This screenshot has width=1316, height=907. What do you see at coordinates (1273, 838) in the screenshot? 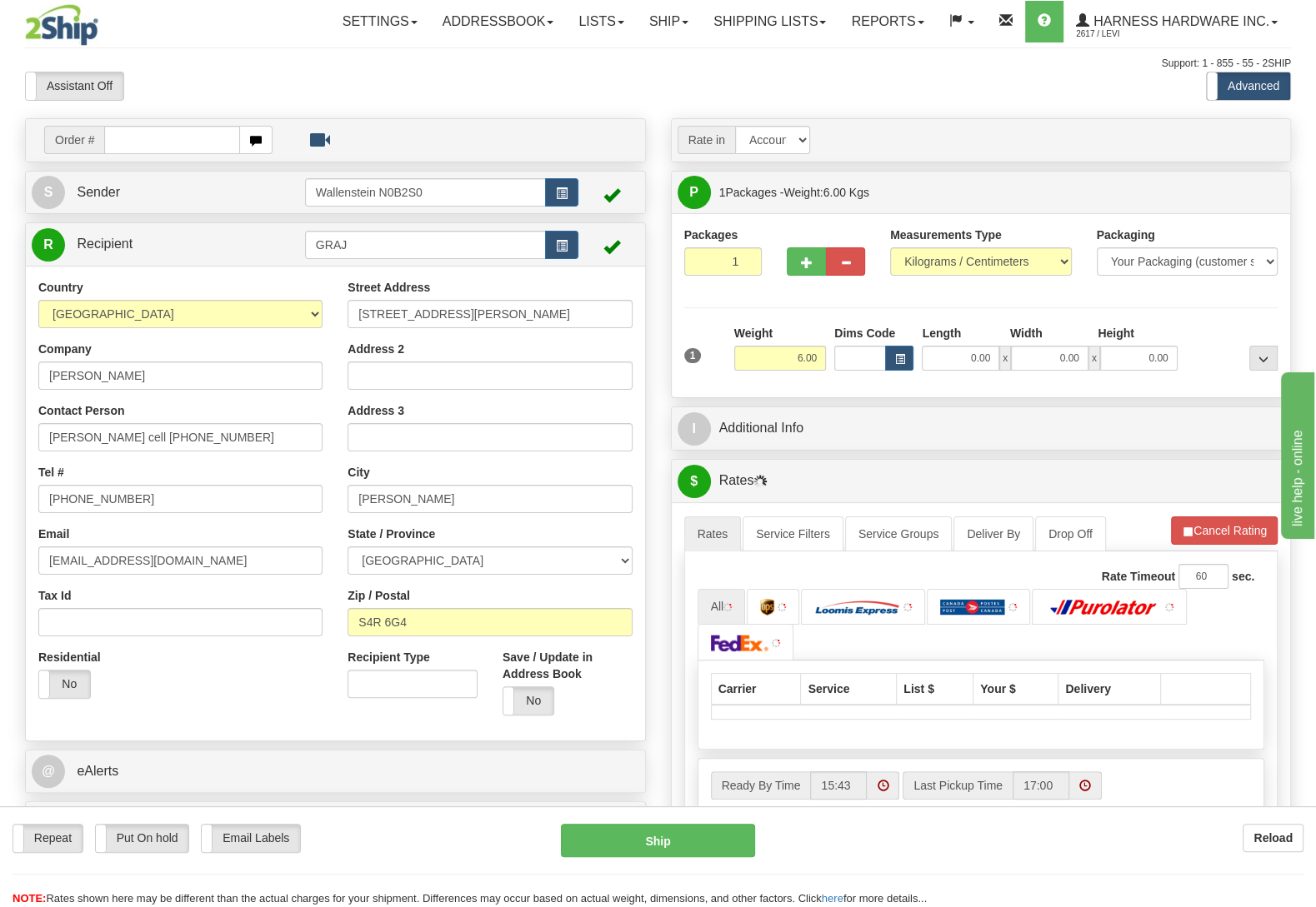
I see `button: Reload` at bounding box center [1273, 838].